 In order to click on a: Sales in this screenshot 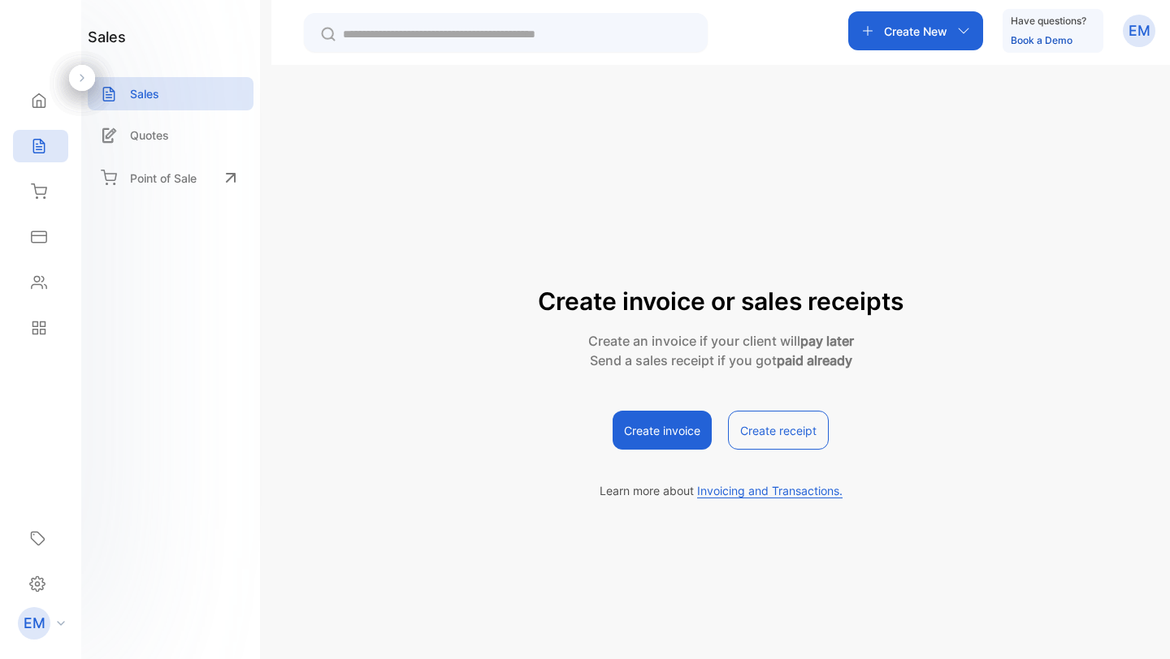, I will do `click(171, 93)`.